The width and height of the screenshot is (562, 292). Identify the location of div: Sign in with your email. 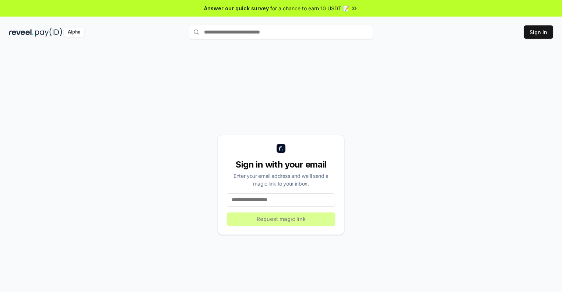
(281, 165).